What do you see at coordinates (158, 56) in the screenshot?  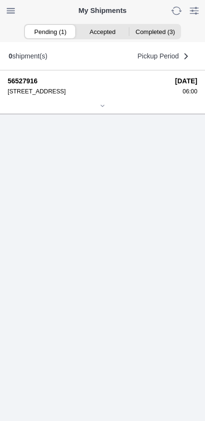 I see `span: Pickup Period` at bounding box center [158, 56].